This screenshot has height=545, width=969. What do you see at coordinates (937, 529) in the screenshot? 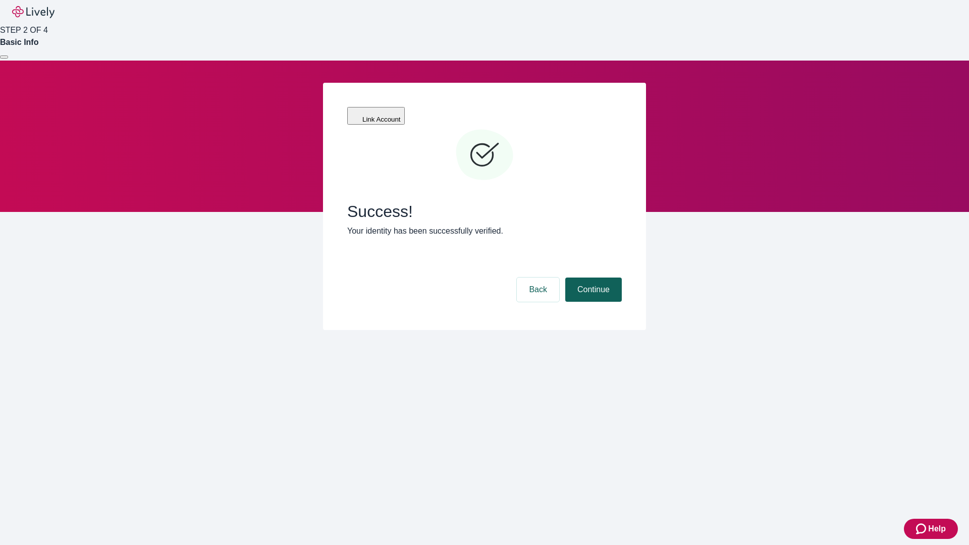
I see `span: Help` at bounding box center [937, 529].